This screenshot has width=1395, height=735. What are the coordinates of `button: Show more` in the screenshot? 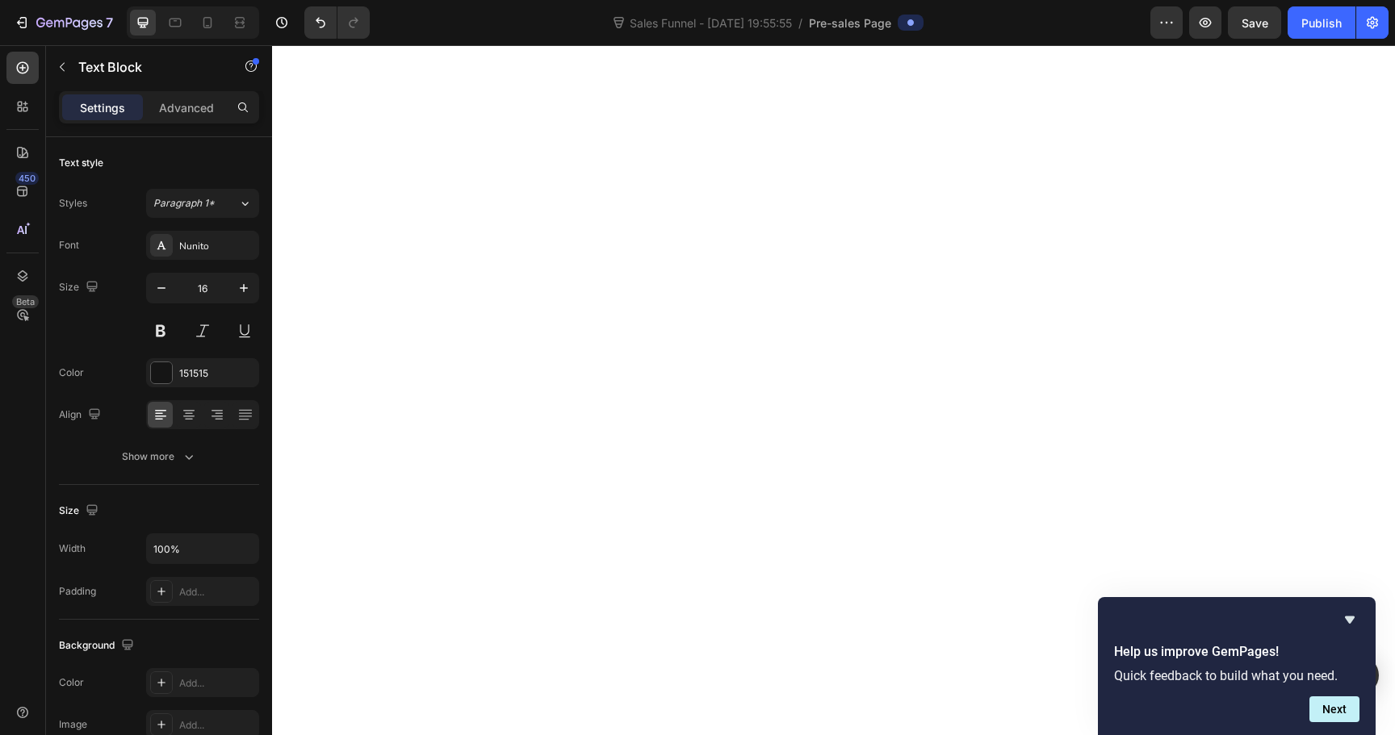 It's located at (159, 457).